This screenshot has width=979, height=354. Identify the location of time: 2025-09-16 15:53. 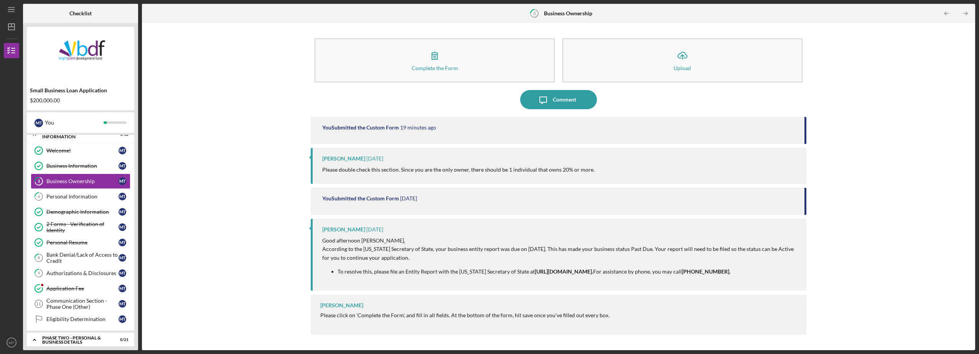
(375, 230).